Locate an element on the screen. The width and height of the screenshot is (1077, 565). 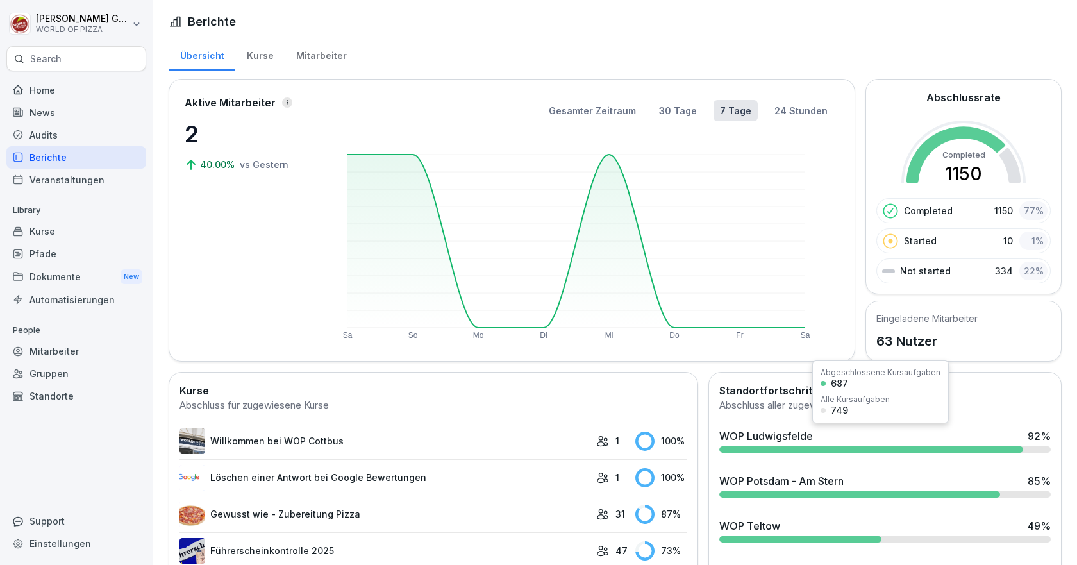
div: Home is located at coordinates (76, 90).